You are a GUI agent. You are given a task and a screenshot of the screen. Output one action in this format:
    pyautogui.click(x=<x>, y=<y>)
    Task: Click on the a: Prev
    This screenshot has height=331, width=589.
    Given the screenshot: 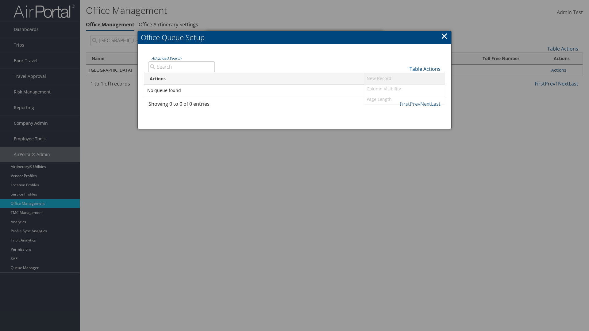 What is the action you would take?
    pyautogui.click(x=415, y=104)
    